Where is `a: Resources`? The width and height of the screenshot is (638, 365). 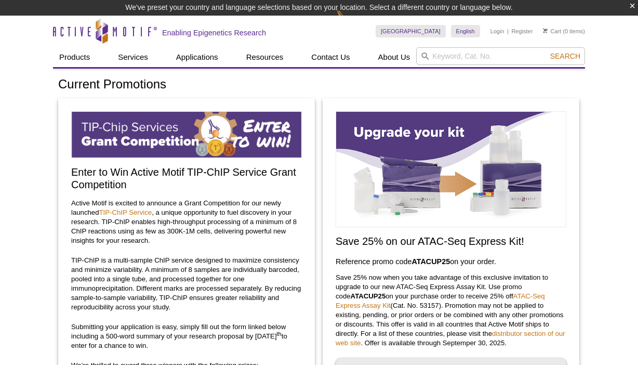
a: Resources is located at coordinates (265, 57).